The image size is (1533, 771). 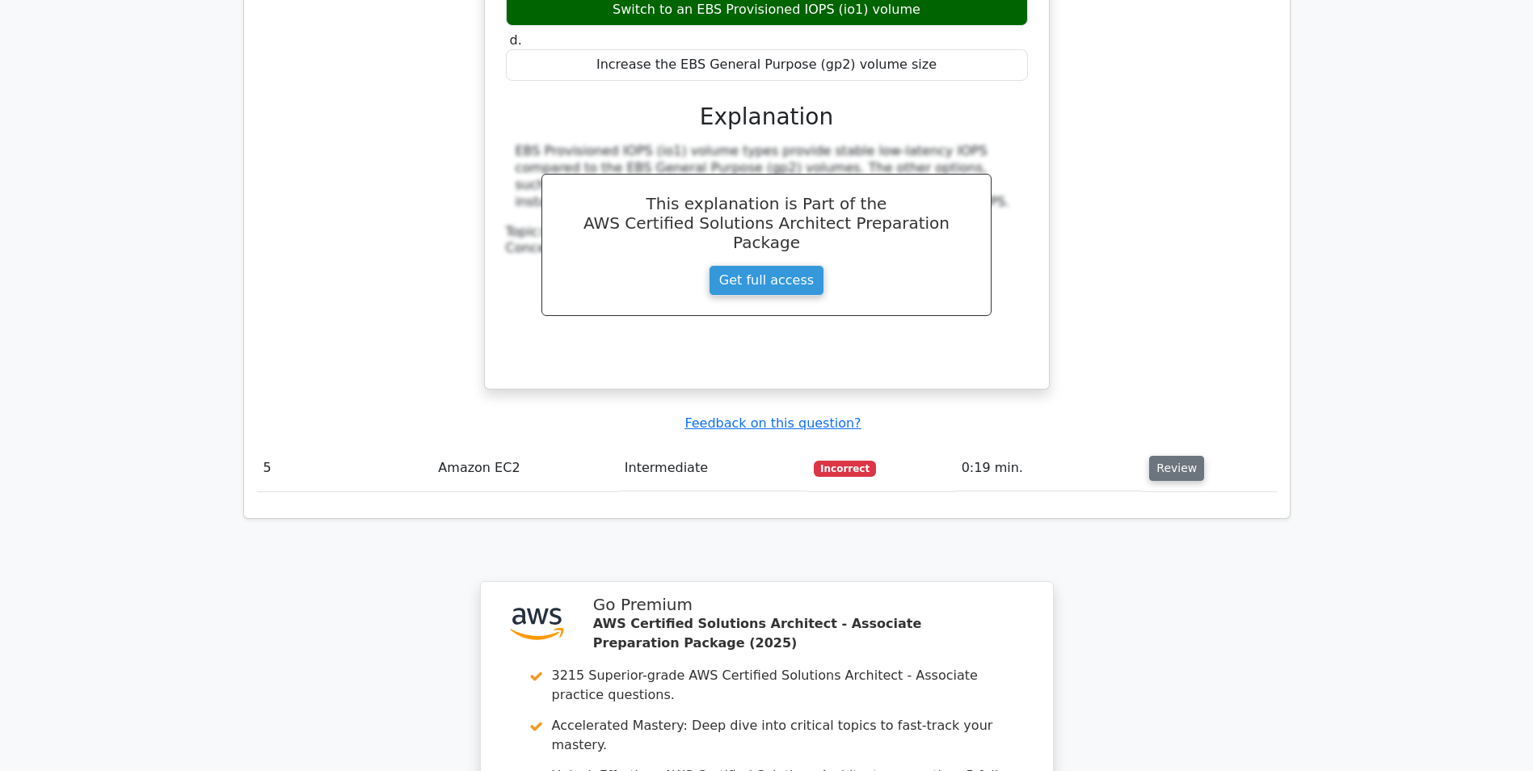 I want to click on div: EBS Provisioned IOPS (io1) volume types provide stable low-latency IOPS compared to the EBS Gener..., so click(x=767, y=176).